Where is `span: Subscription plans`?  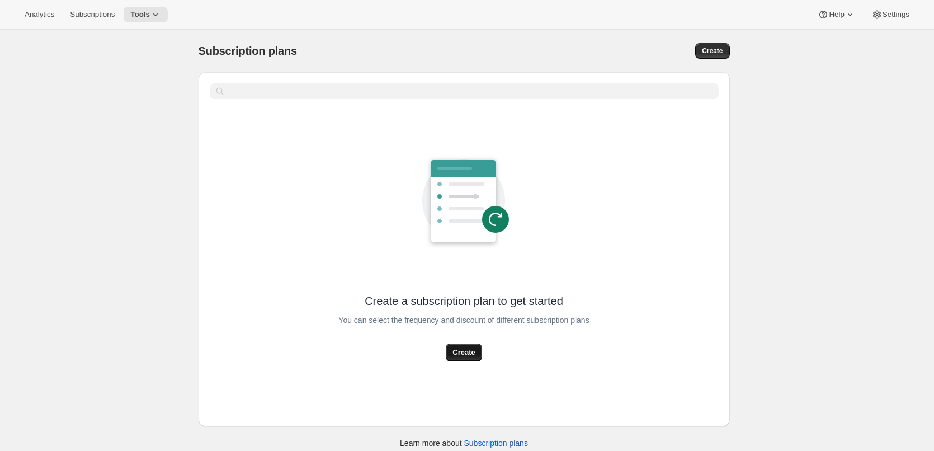
span: Subscription plans is located at coordinates (248, 51).